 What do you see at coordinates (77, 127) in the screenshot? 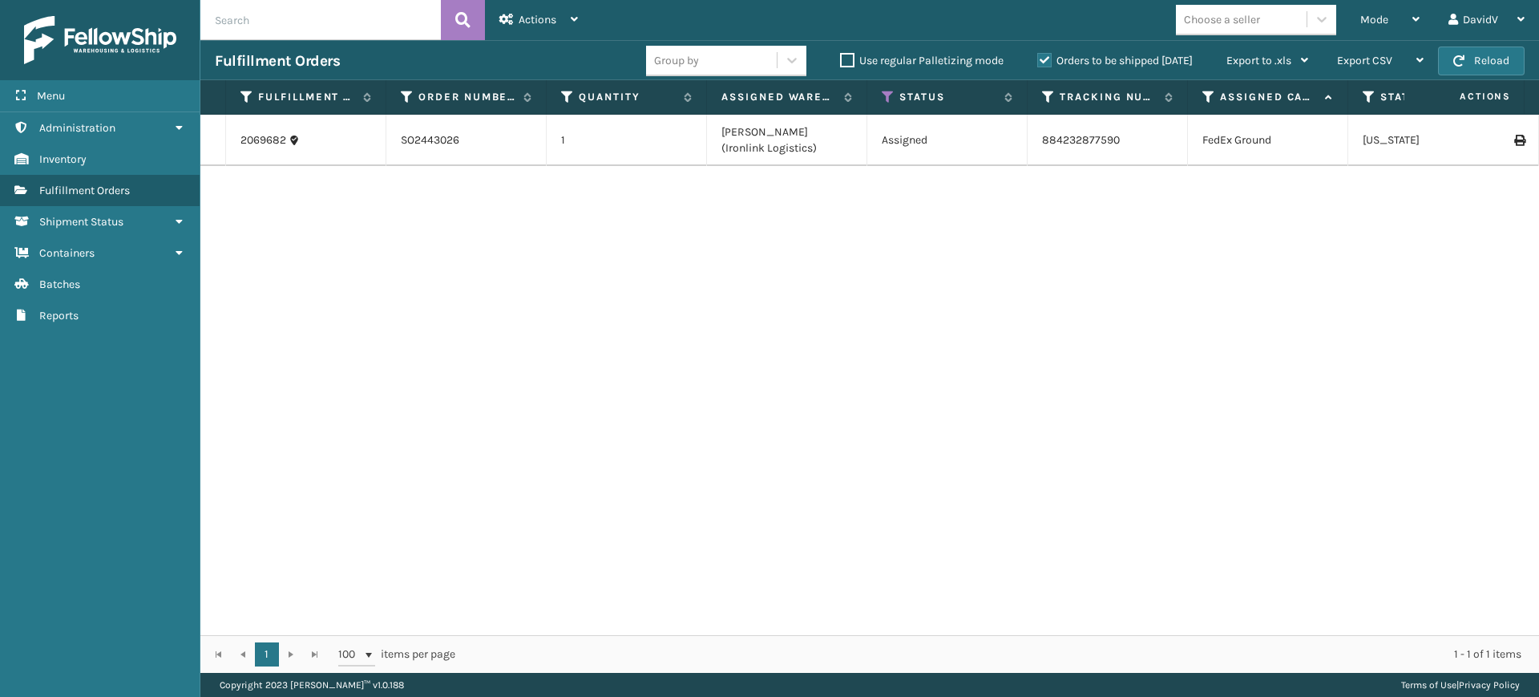
I see `span: Administration` at bounding box center [77, 127].